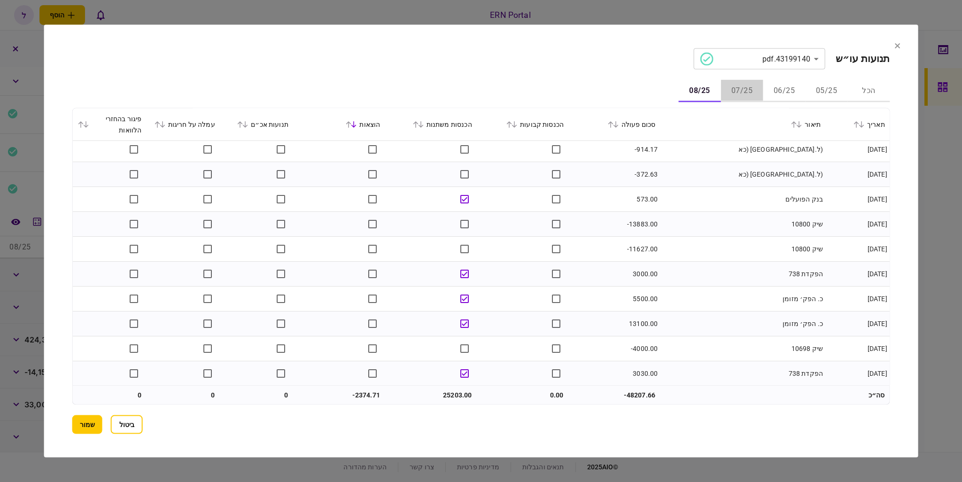  Describe the element at coordinates (430, 395) in the screenshot. I see `td: 25203.00` at that location.